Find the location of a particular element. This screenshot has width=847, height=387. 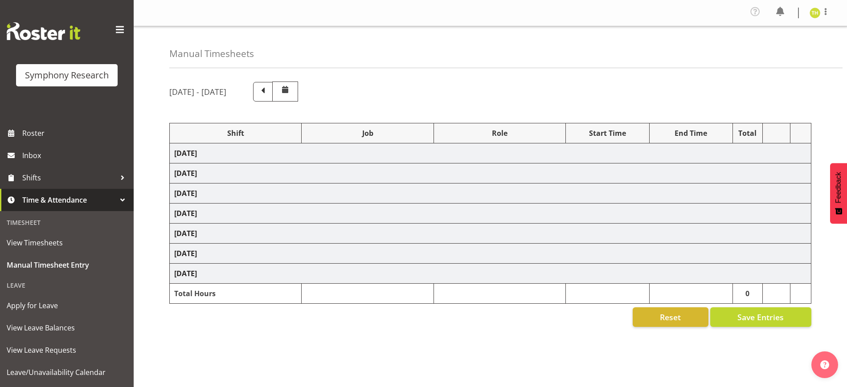

a: View Leave Requests is located at coordinates (67, 350).